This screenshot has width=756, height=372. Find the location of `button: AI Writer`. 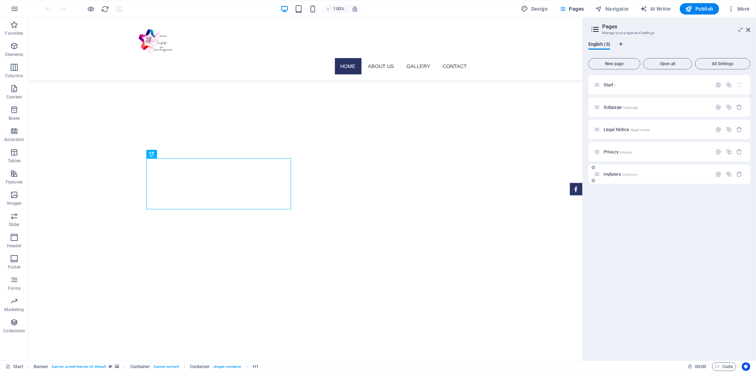

button: AI Writer is located at coordinates (656, 9).